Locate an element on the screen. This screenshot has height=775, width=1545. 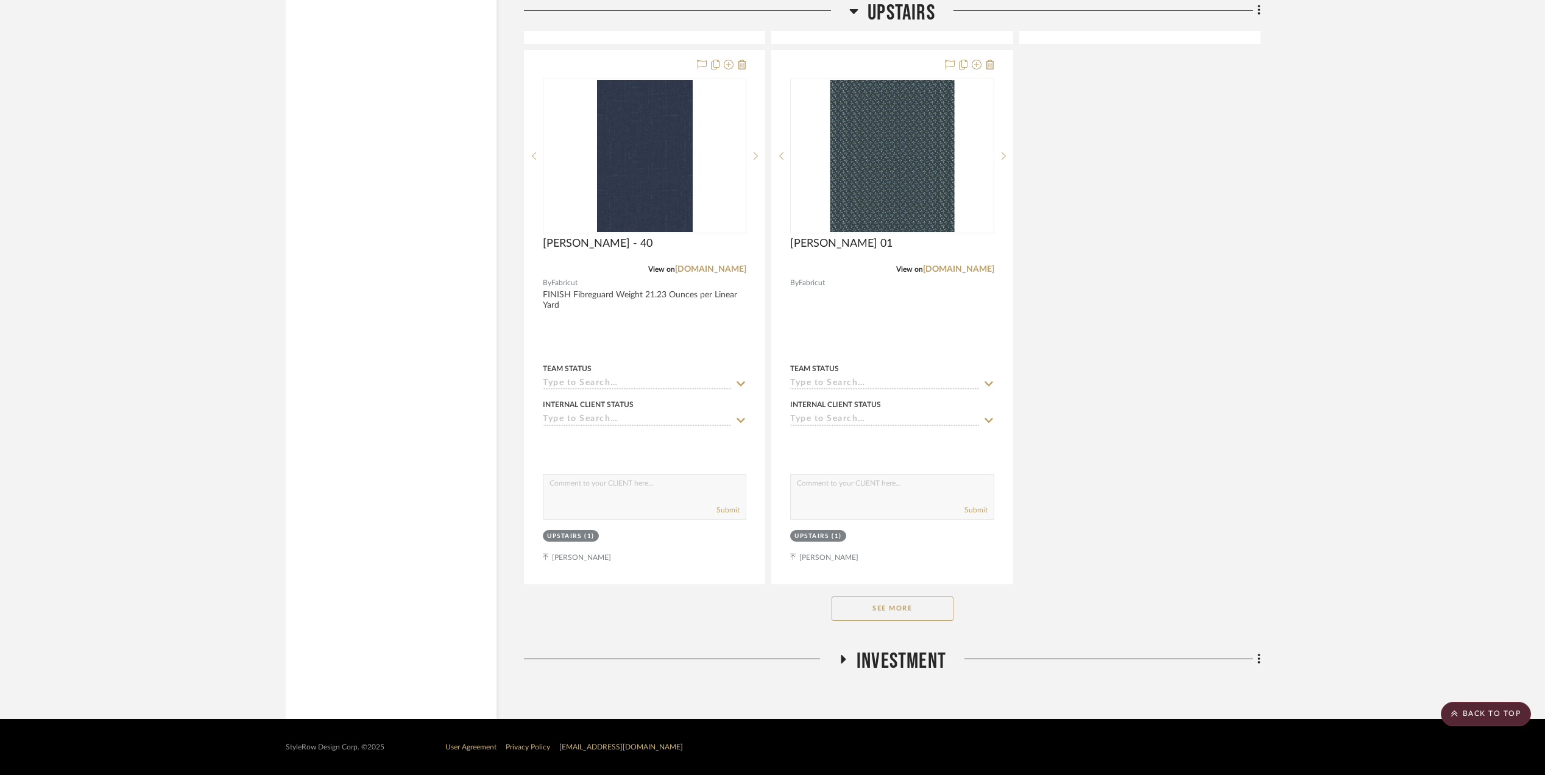
a: Privacy Policy is located at coordinates (528, 747).